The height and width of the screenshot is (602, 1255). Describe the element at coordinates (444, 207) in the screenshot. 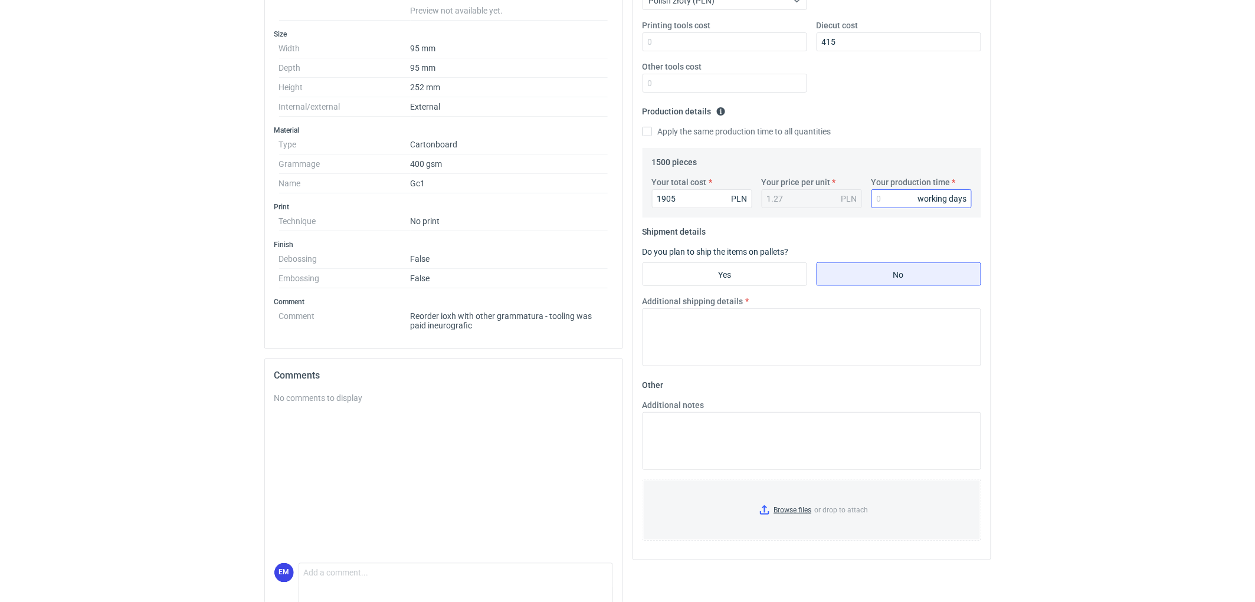

I see `h3: Print` at that location.